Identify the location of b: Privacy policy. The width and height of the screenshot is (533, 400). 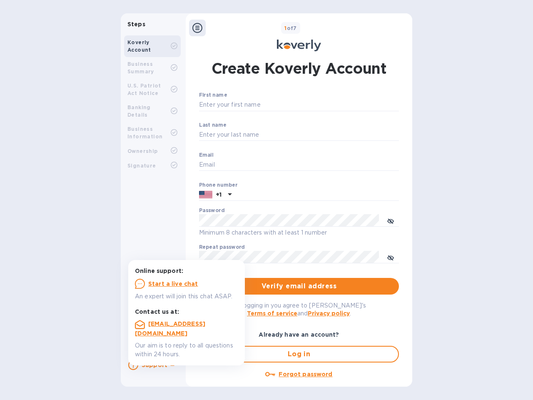
(329, 313).